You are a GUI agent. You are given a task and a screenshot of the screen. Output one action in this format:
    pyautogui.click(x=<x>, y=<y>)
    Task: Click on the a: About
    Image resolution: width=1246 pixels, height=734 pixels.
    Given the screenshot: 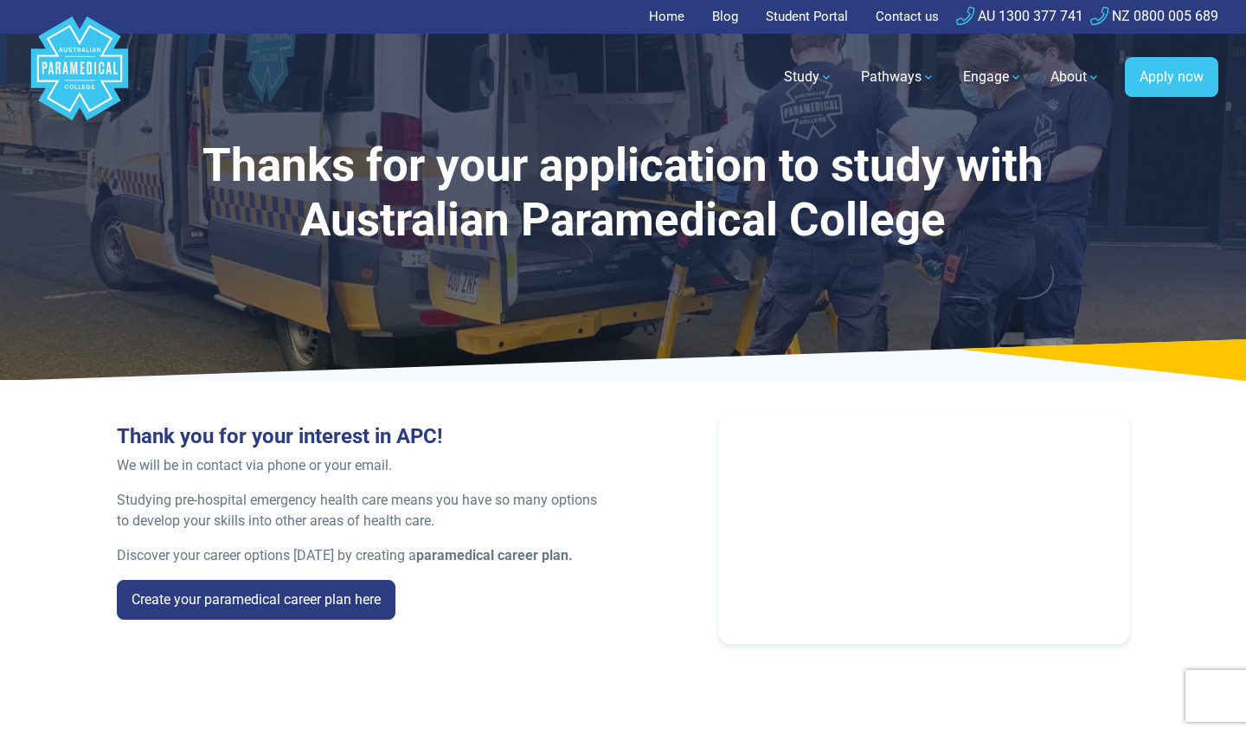 What is the action you would take?
    pyautogui.click(x=1076, y=77)
    